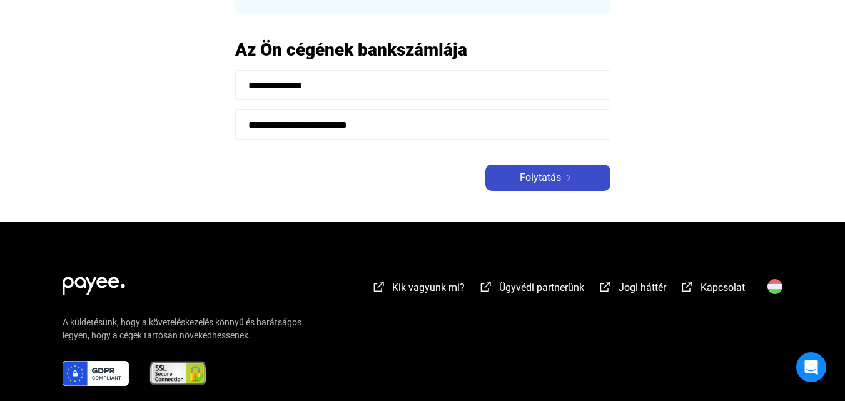 The height and width of the screenshot is (401, 845). I want to click on a: external-link-whiteJogi háttér, so click(632, 289).